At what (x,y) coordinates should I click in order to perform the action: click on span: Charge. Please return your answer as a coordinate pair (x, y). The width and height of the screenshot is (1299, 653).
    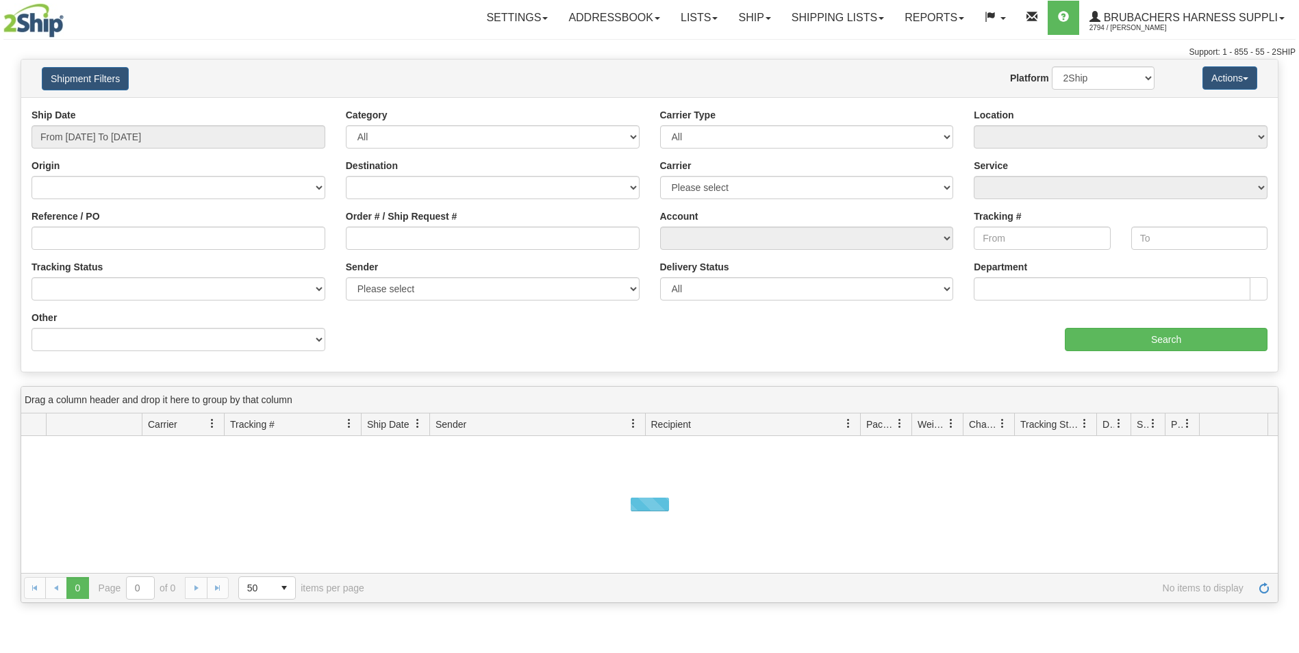
    Looking at the image, I should click on (984, 425).